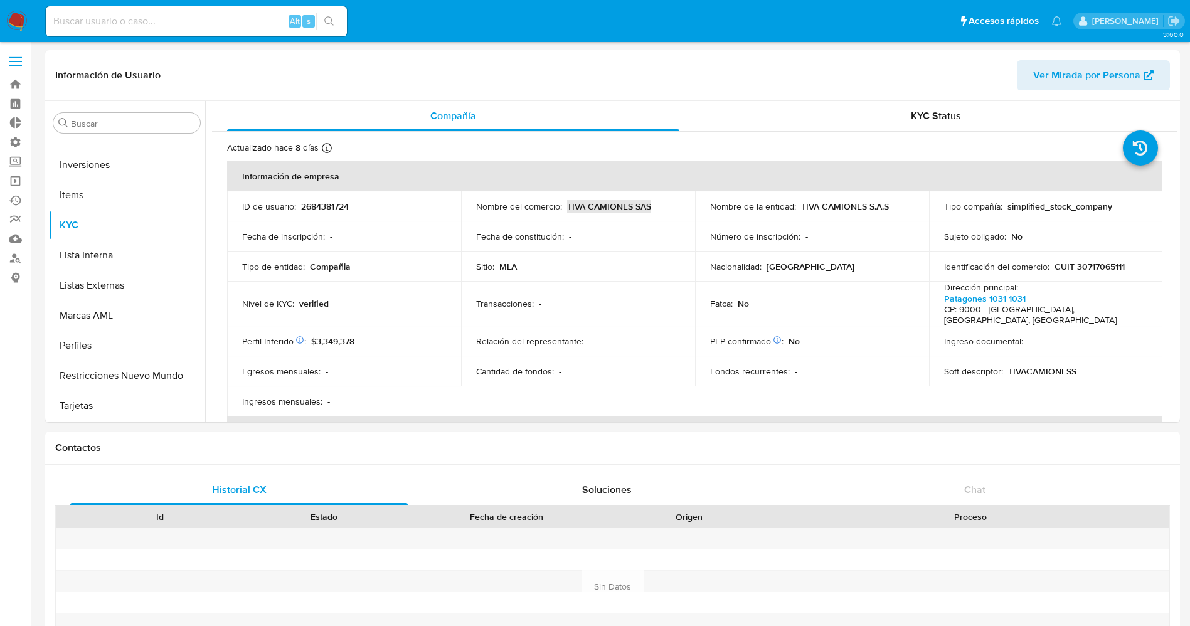 Image resolution: width=1190 pixels, height=626 pixels. I want to click on p: Fatca :, so click(721, 304).